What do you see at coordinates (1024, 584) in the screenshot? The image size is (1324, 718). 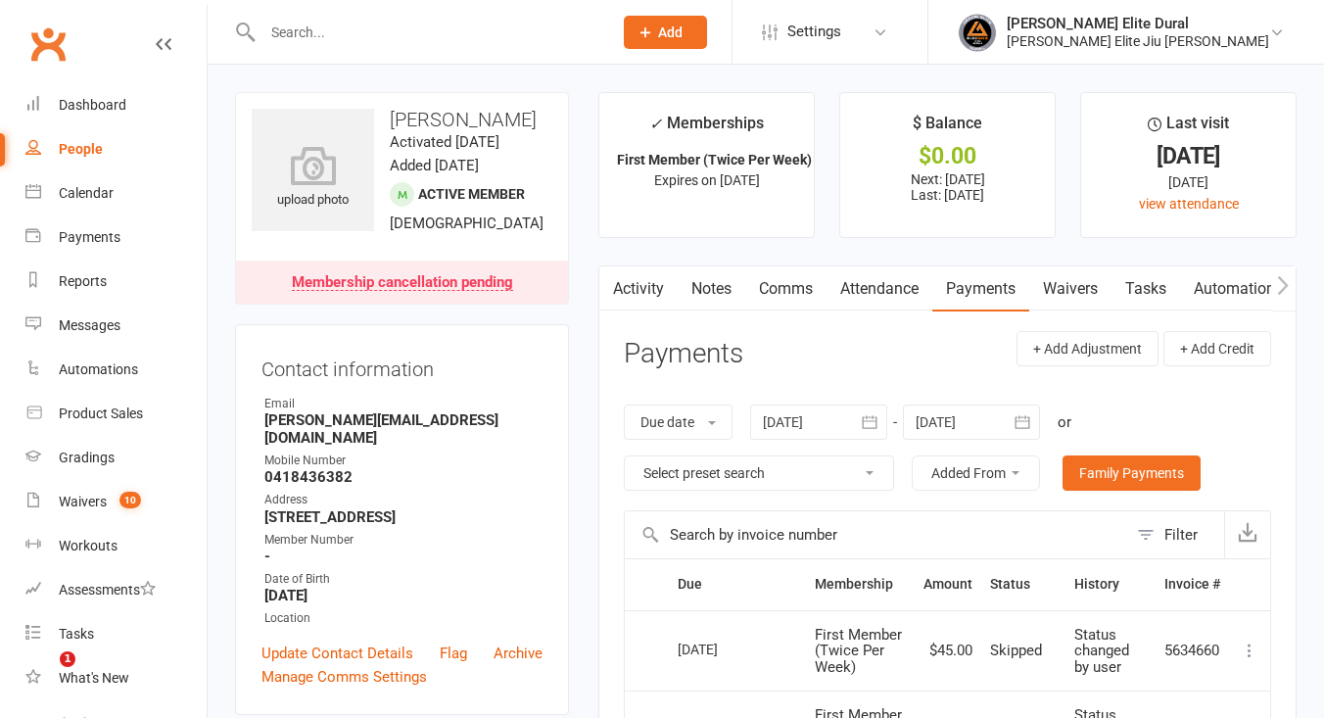 I see `th: Status` at bounding box center [1024, 584].